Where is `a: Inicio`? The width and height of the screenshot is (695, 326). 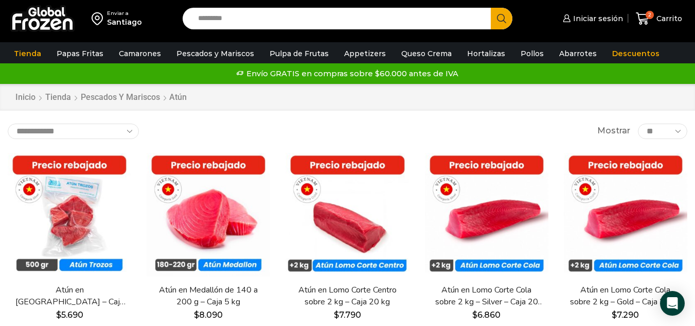
a: Inicio is located at coordinates (25, 97).